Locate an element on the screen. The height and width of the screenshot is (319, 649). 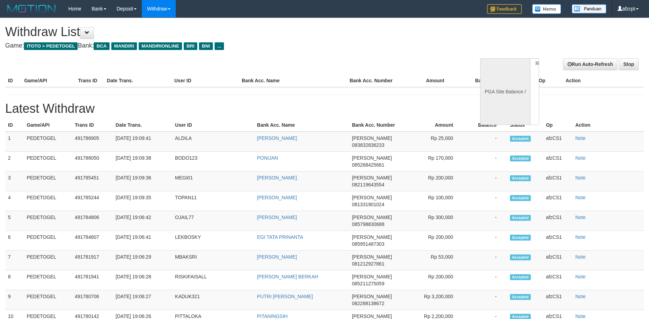
td: 491781917 is located at coordinates (93, 260).